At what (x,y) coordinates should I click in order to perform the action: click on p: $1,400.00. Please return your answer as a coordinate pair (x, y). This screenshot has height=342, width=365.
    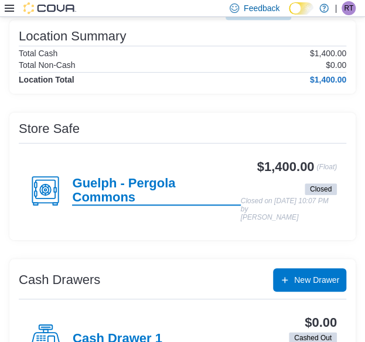
    Looking at the image, I should click on (328, 53).